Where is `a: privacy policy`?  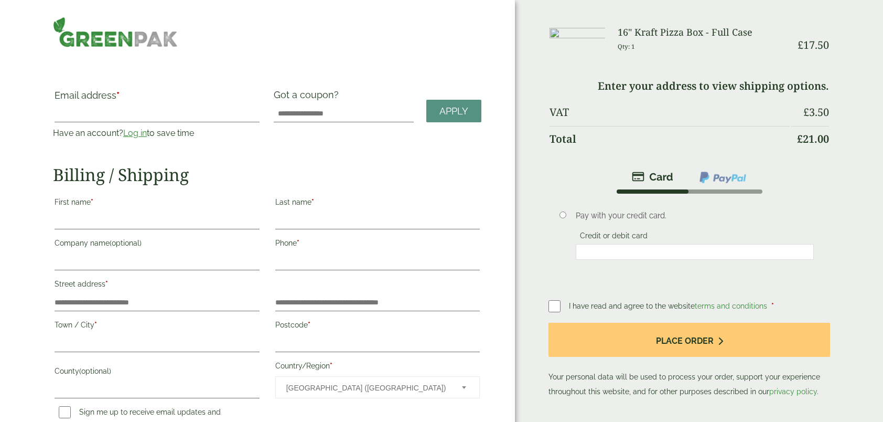
a: privacy policy is located at coordinates (793, 391).